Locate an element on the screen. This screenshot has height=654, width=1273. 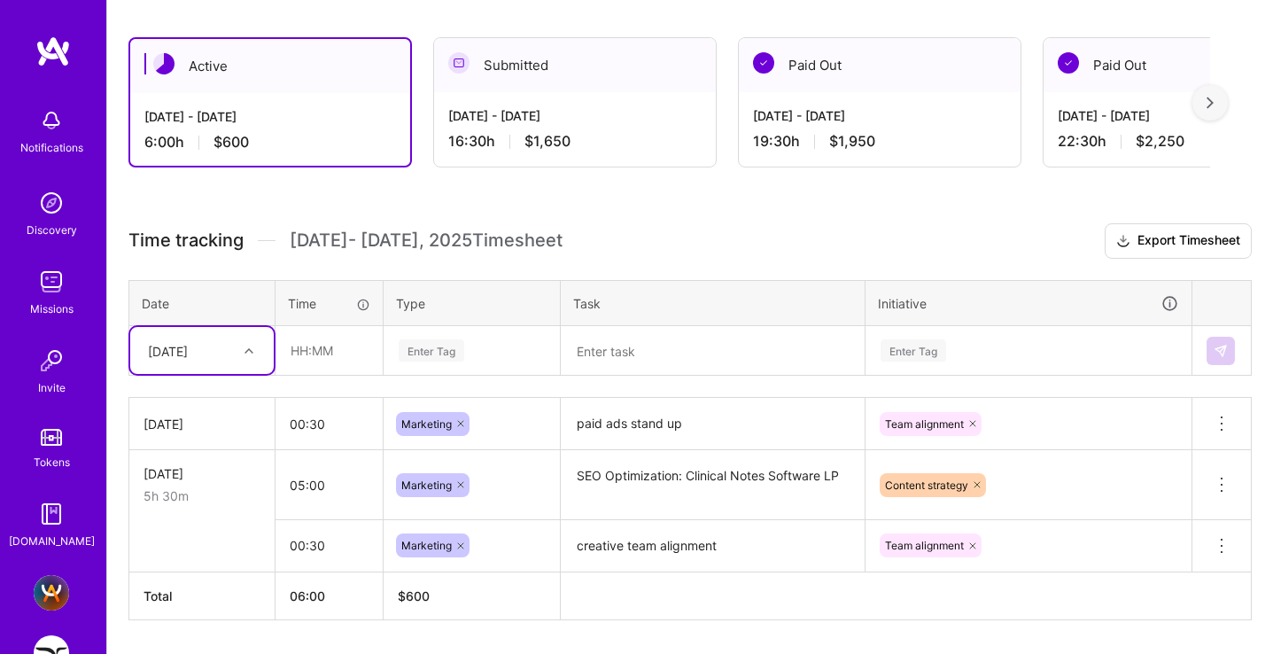
img: Submitted is located at coordinates (459, 63).